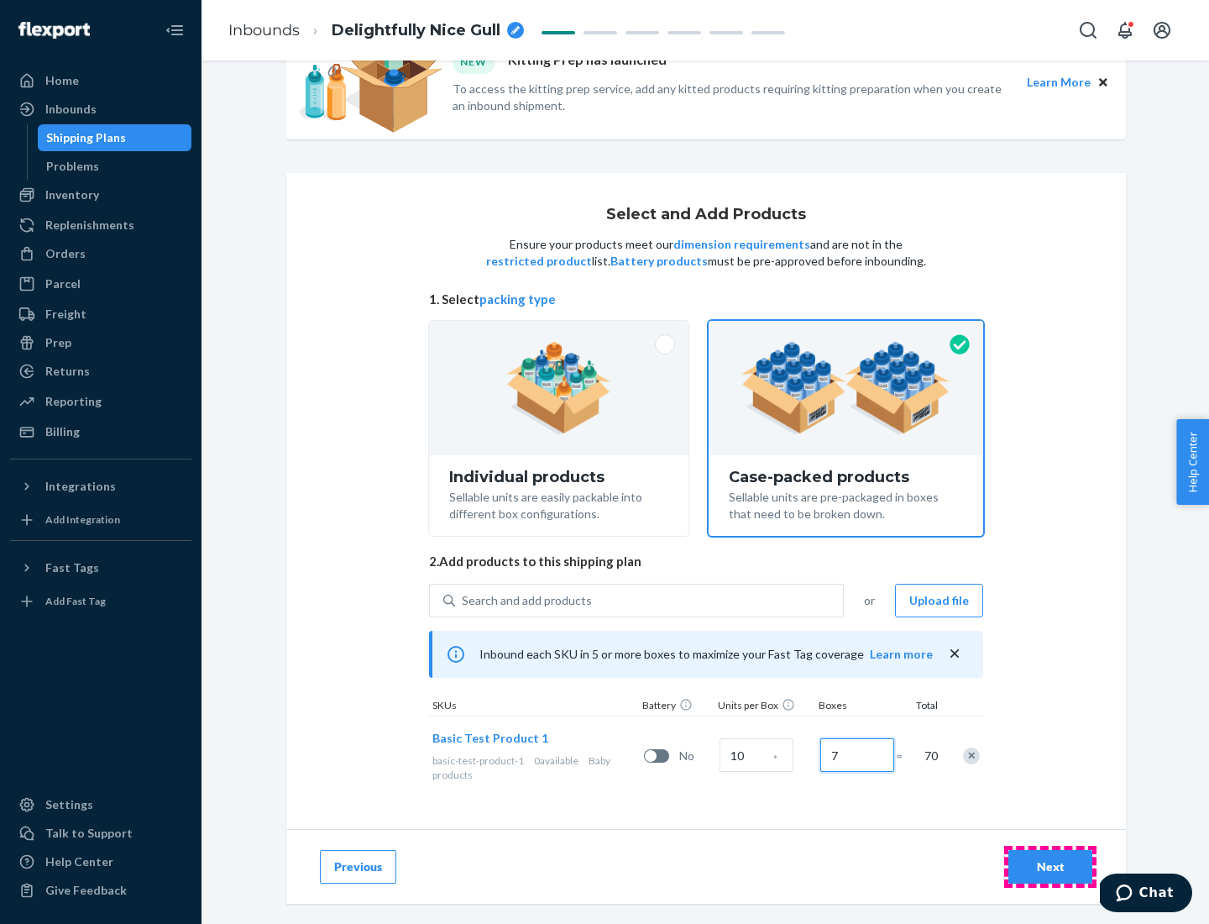 This screenshot has width=1209, height=924. I want to click on div: Add Integration, so click(82, 519).